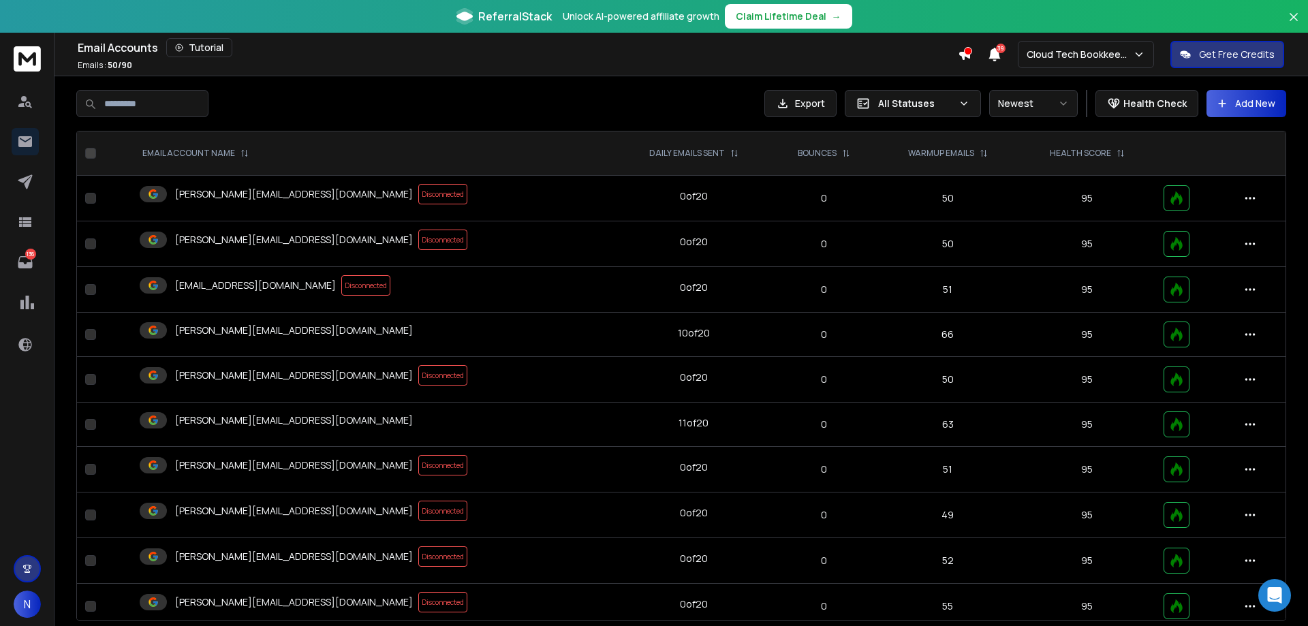  I want to click on button: Close banner, so click(1294, 25).